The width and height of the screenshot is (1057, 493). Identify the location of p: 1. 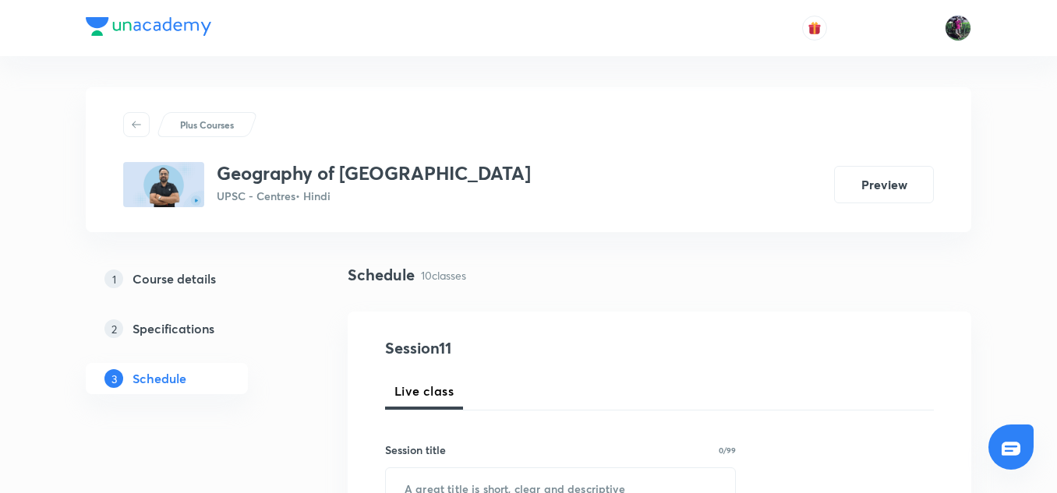
(114, 279).